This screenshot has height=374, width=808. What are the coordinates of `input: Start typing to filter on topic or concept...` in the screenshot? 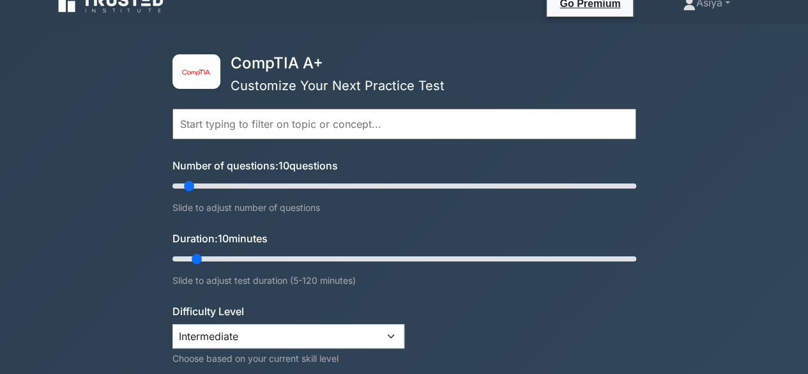 It's located at (405, 124).